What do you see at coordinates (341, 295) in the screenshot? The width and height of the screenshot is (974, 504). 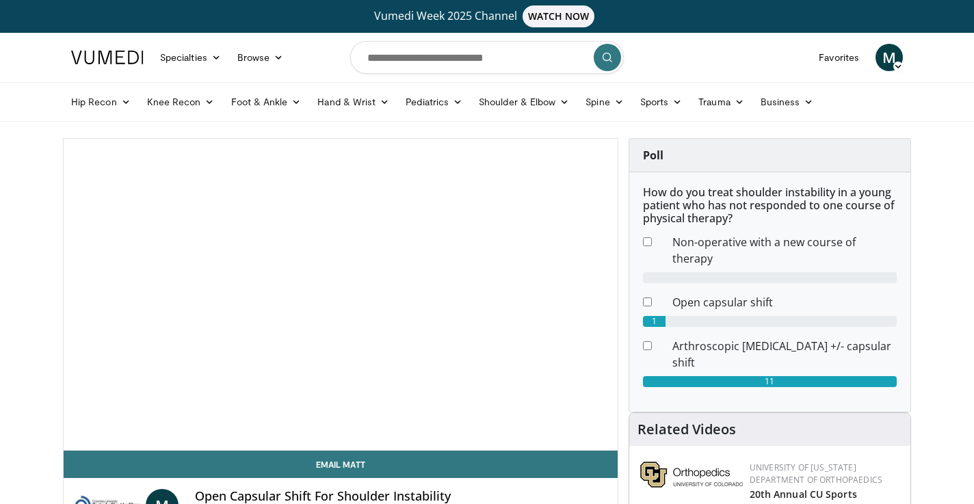 I see `video-js: Video Player` at bounding box center [341, 295].